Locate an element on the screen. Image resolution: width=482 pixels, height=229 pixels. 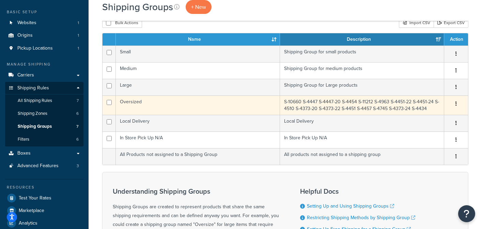
td: Small is located at coordinates (198, 54).